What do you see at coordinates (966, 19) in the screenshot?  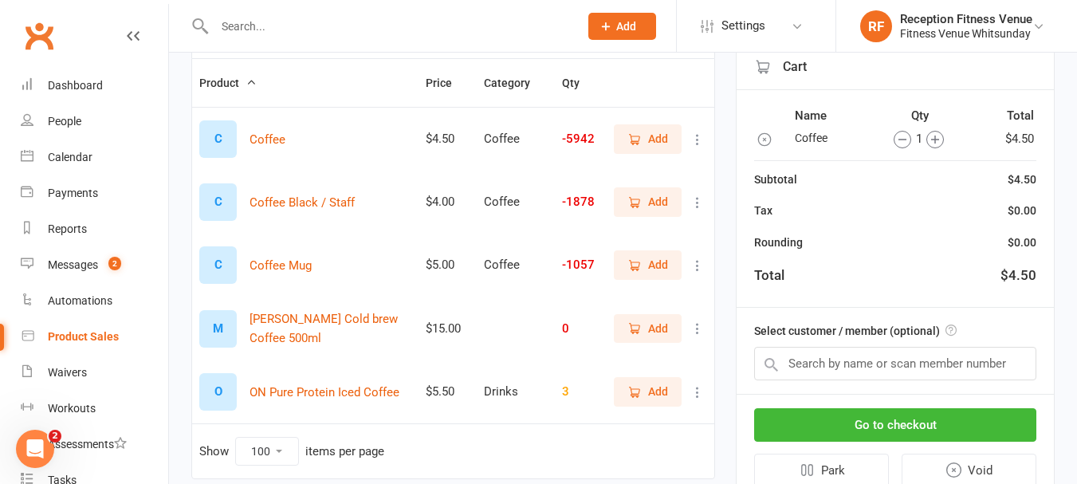 I see `div: Reception Fitness Venue` at bounding box center [966, 19].